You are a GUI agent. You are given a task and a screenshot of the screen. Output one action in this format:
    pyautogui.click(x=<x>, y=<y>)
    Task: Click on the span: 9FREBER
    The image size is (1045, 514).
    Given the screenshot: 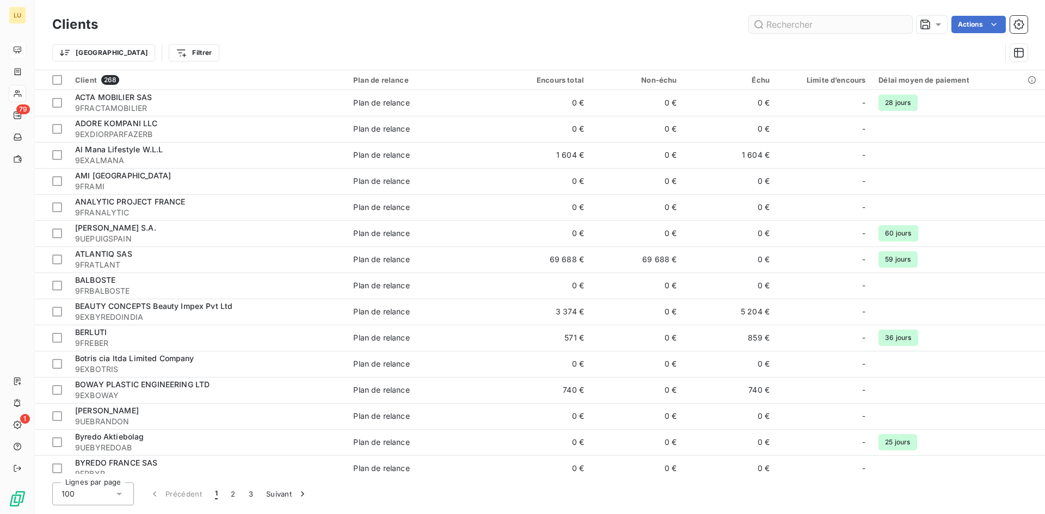 What is the action you would take?
    pyautogui.click(x=207, y=343)
    